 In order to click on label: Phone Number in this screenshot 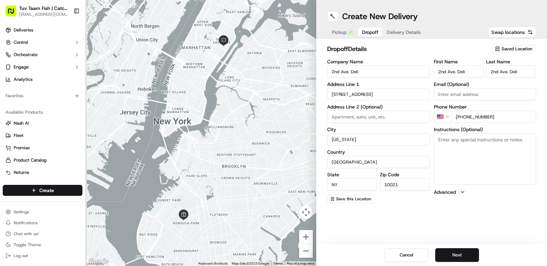, I will do `click(485, 107)`.